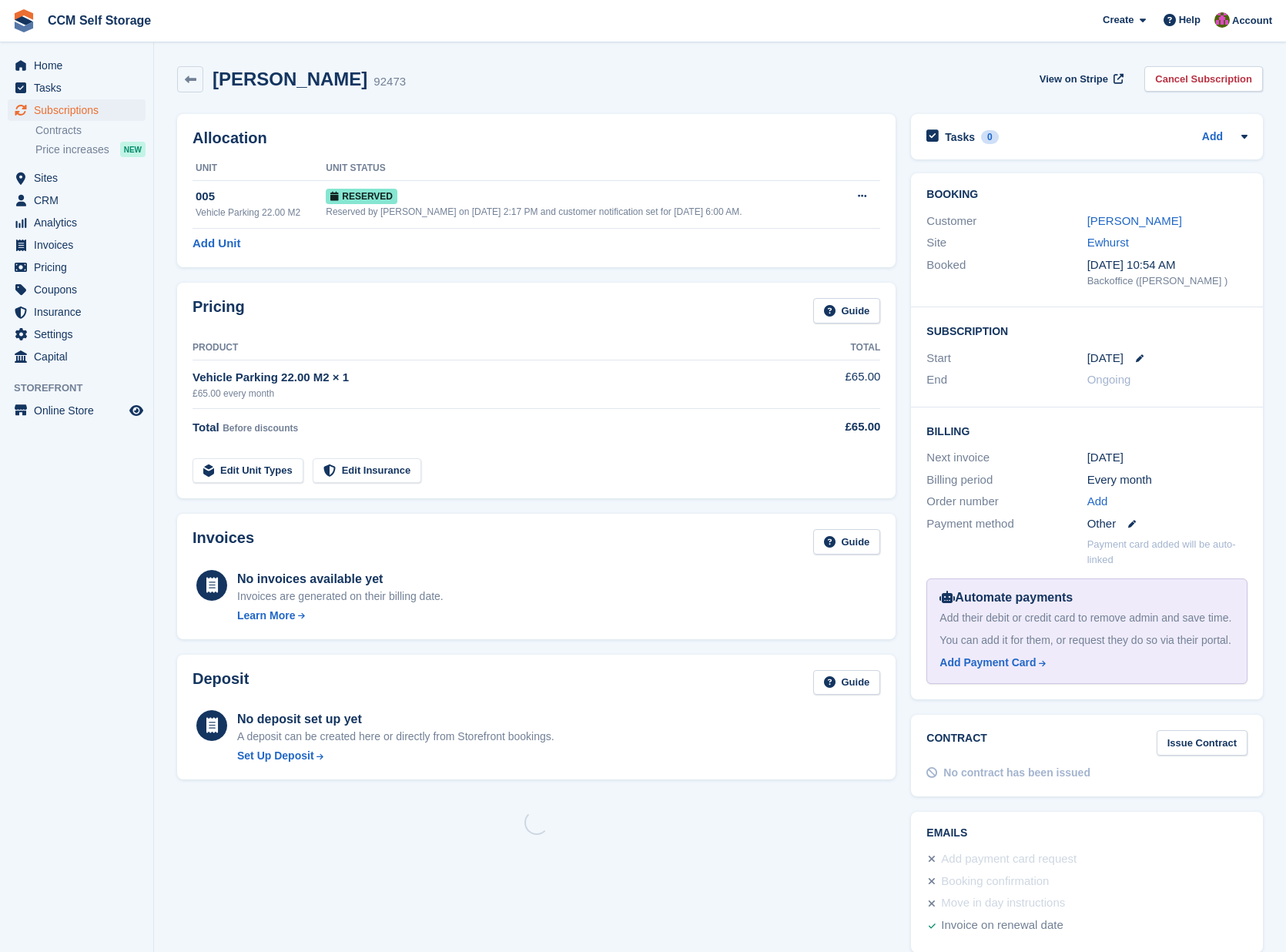  Describe the element at coordinates (361, 196) in the screenshot. I see `span: Reserved` at that location.